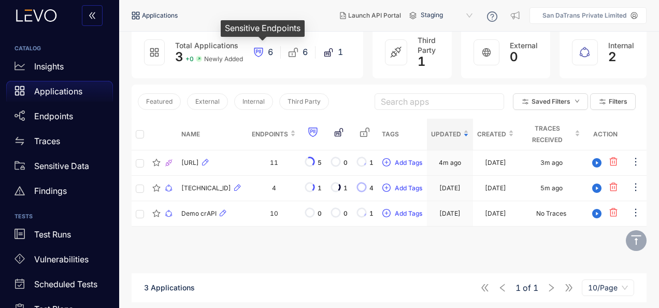  I want to click on div: 4m ago, so click(450, 163).